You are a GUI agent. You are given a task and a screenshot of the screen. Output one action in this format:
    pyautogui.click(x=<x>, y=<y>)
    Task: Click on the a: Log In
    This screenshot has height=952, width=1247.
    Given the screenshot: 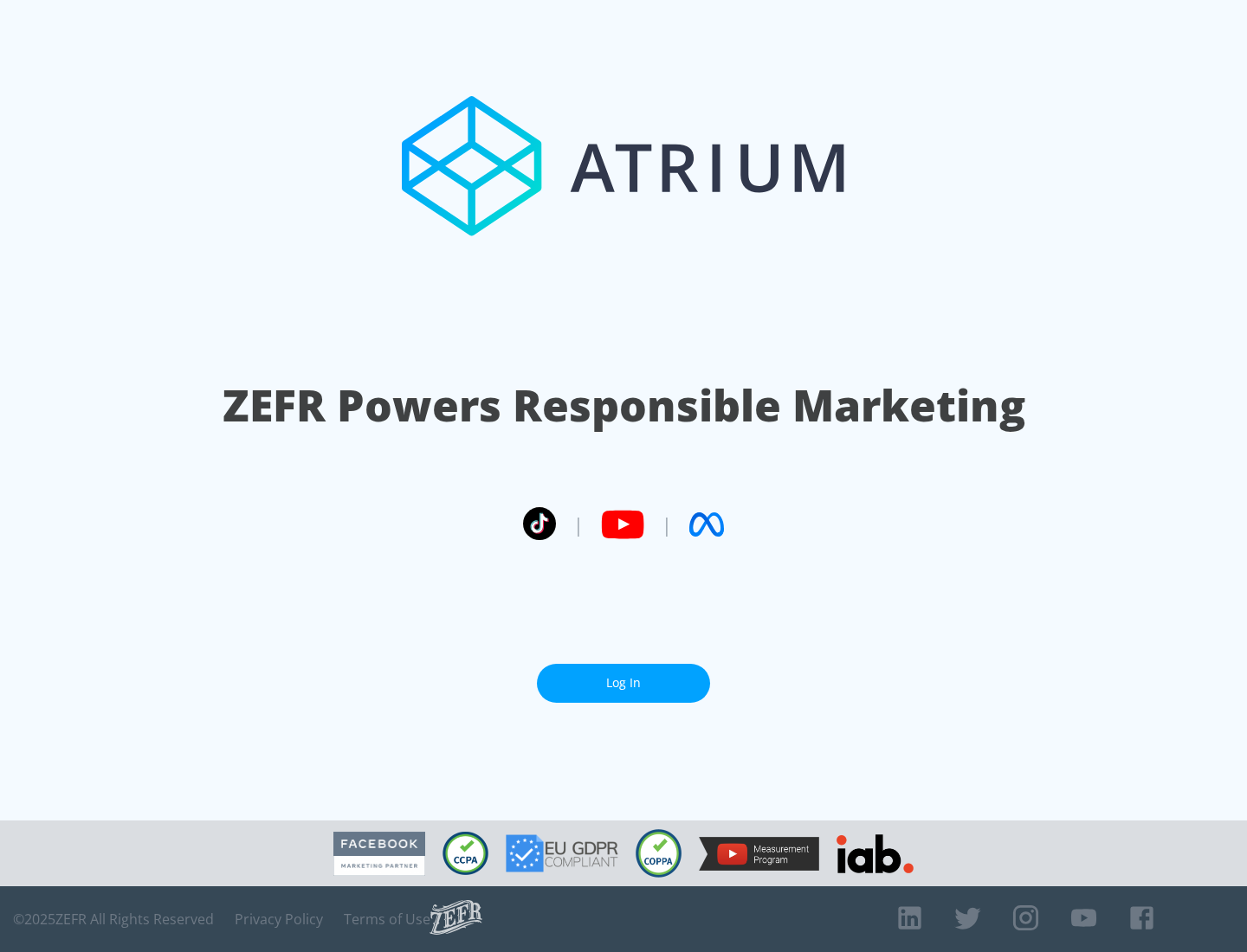 What is the action you would take?
    pyautogui.click(x=624, y=683)
    